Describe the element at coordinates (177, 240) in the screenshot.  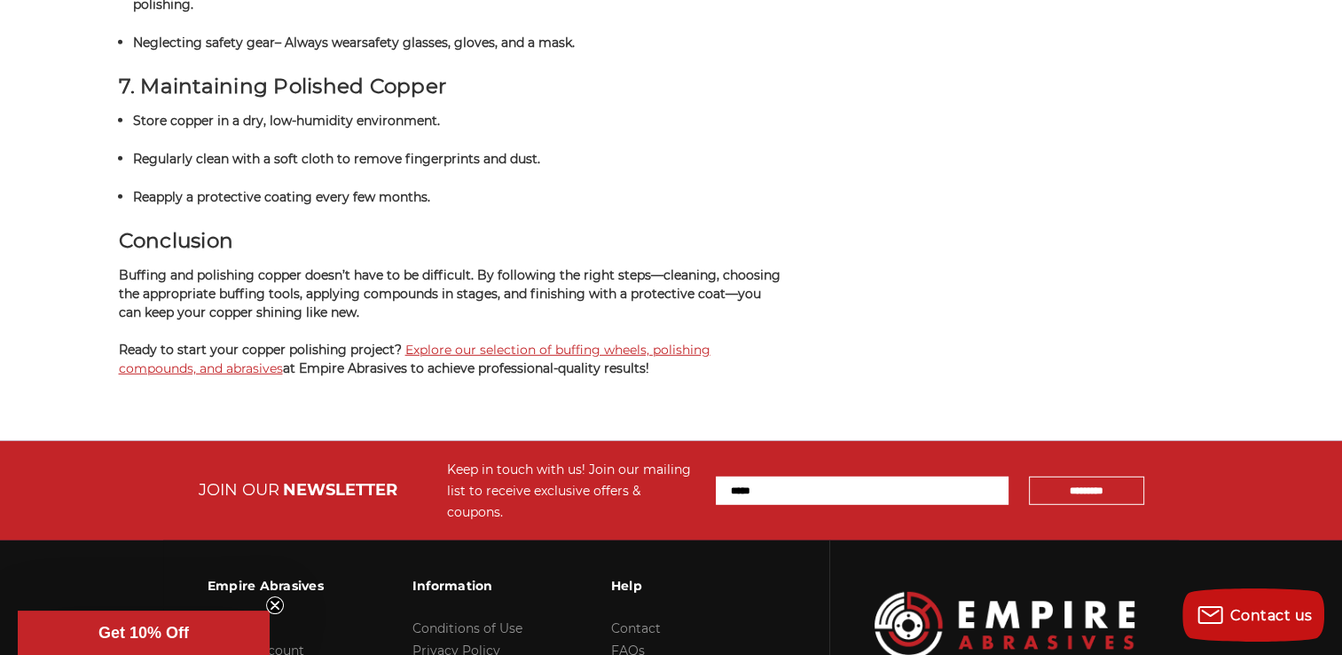
I see `span: Conclusion` at that location.